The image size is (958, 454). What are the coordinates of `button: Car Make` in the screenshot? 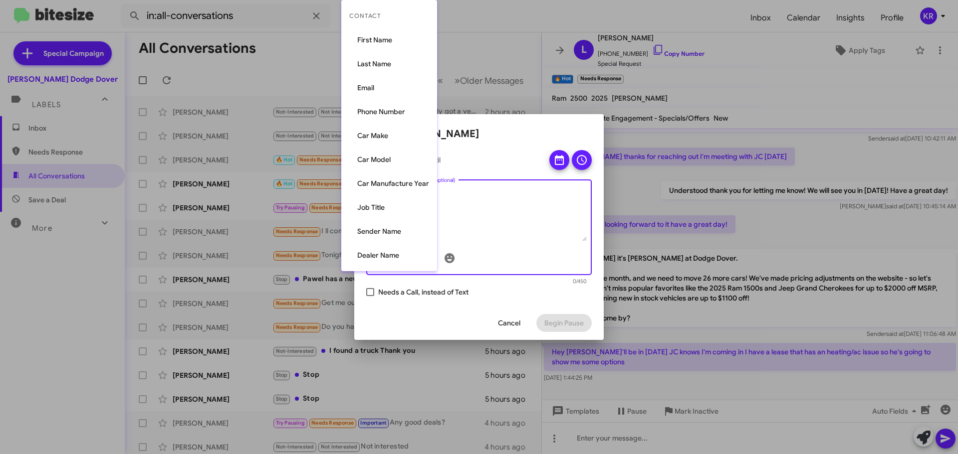 It's located at (389, 136).